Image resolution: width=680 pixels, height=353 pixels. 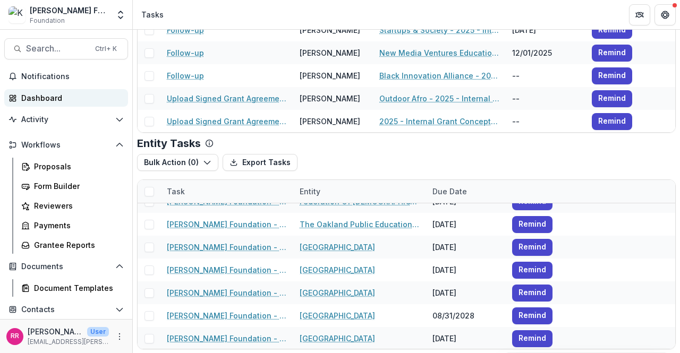 I want to click on button: Bulk Action (0), so click(x=178, y=163).